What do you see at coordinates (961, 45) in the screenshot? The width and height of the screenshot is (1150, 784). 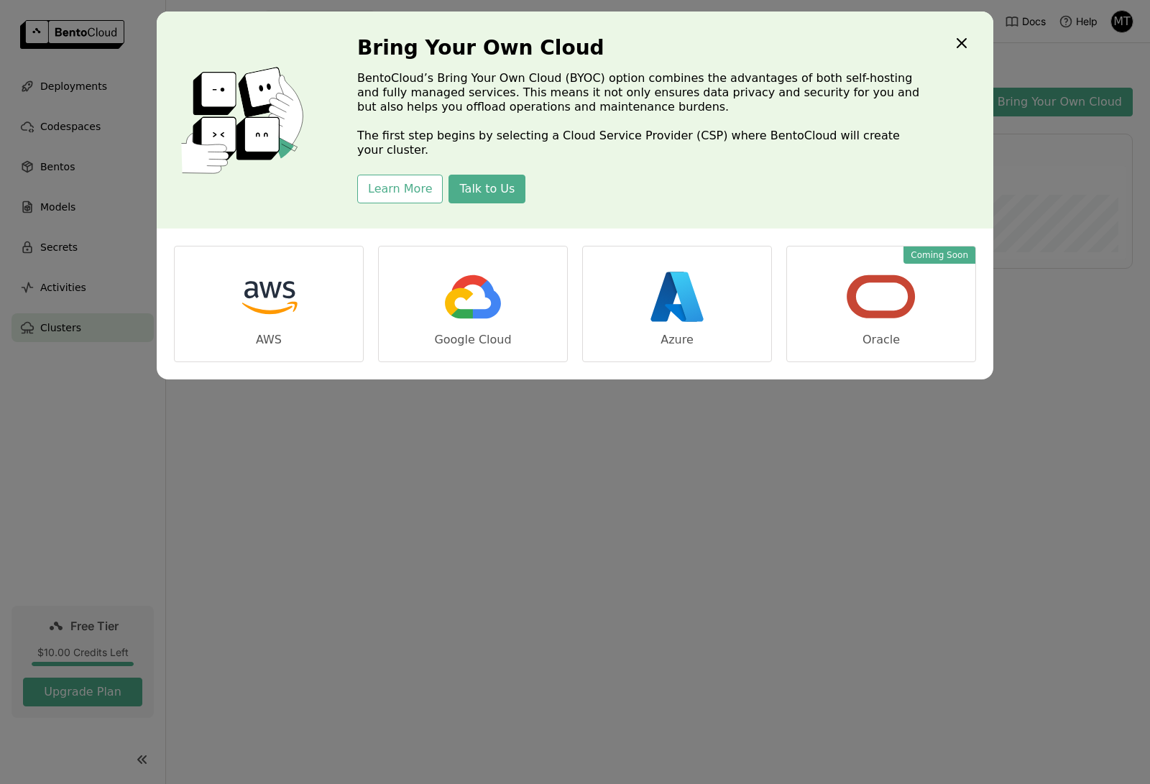 I see `div: Close` at bounding box center [961, 45].